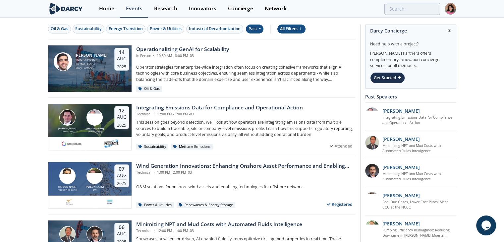 Image resolution: width=504 pixels, height=242 pixels. I want to click on div: Concierge, so click(241, 9).